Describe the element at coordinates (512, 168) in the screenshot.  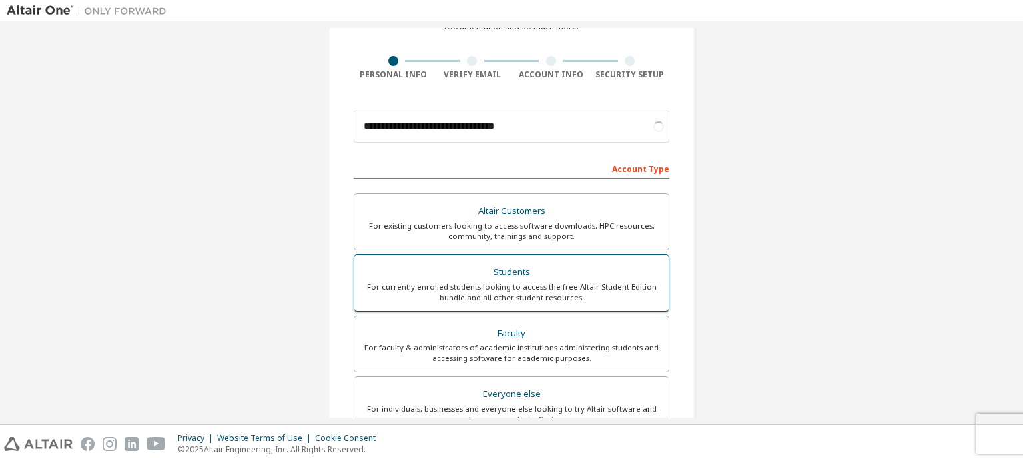
I see `div: Account Type` at that location.